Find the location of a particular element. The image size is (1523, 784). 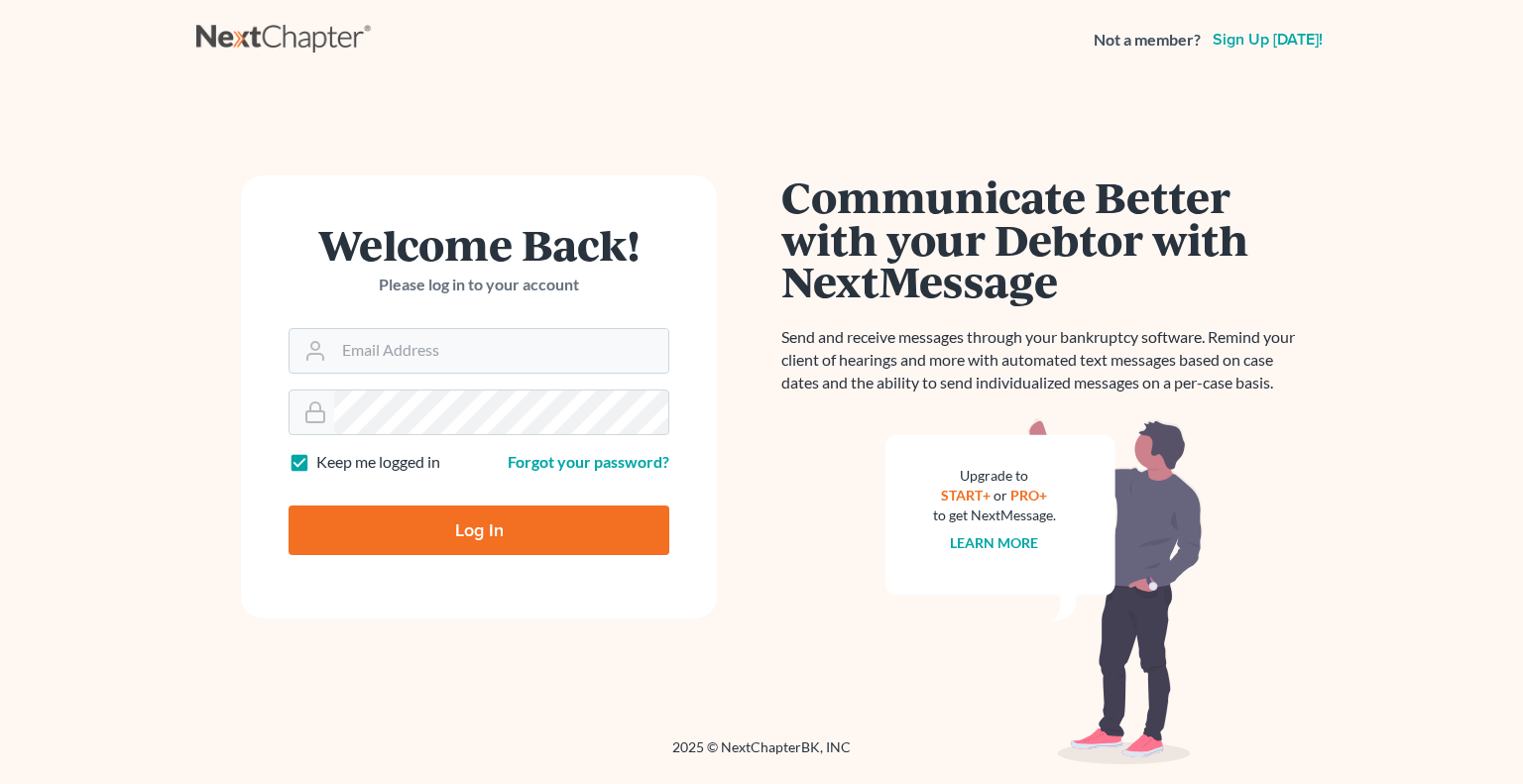

input: Email Address is located at coordinates (501, 351).